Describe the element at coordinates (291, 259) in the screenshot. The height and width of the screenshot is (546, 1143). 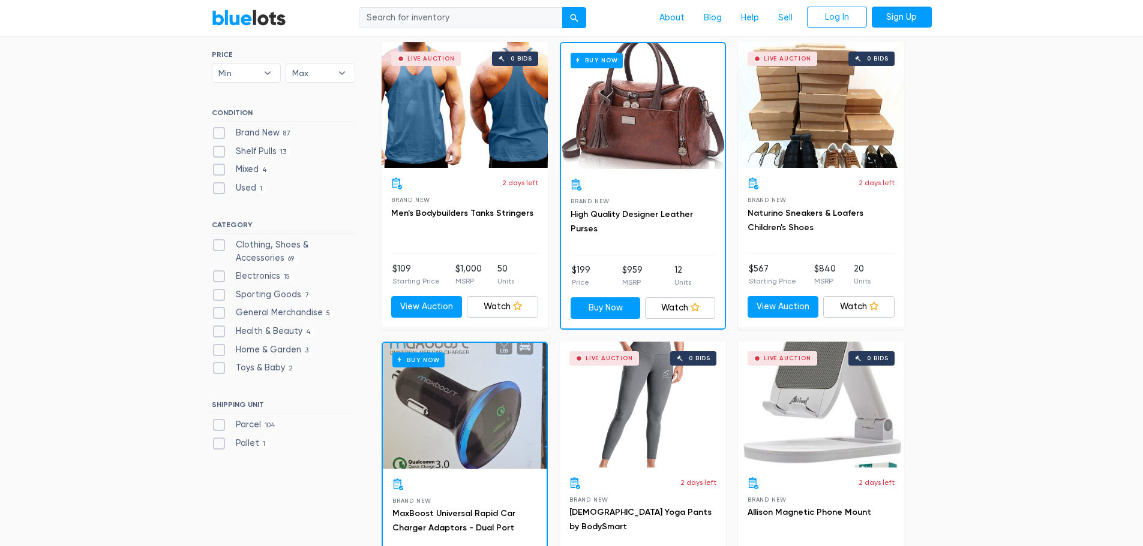
I see `span: 69` at that location.